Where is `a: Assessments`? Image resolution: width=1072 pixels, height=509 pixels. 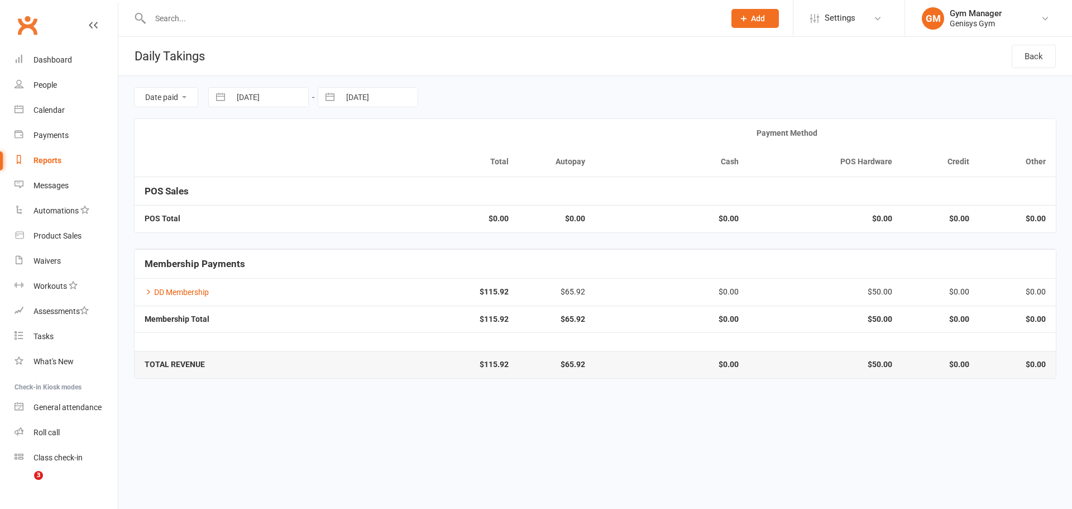
a: Assessments is located at coordinates (66, 311).